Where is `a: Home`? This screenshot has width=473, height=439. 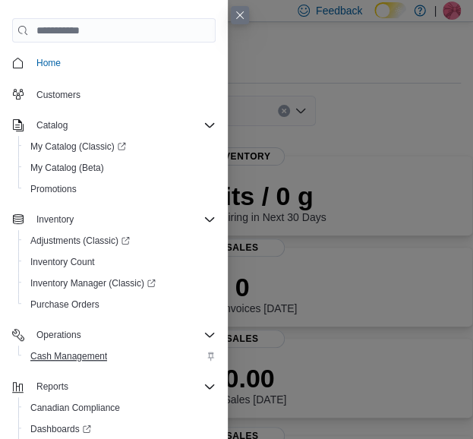 a: Home is located at coordinates (49, 63).